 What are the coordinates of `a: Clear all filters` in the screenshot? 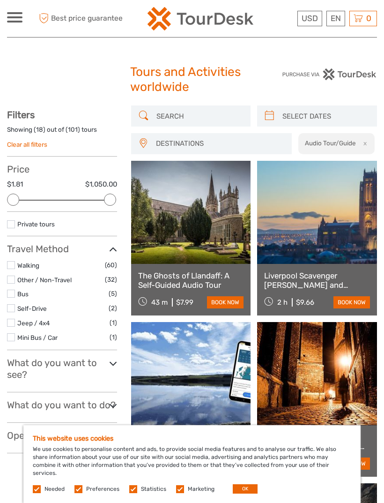 It's located at (27, 144).